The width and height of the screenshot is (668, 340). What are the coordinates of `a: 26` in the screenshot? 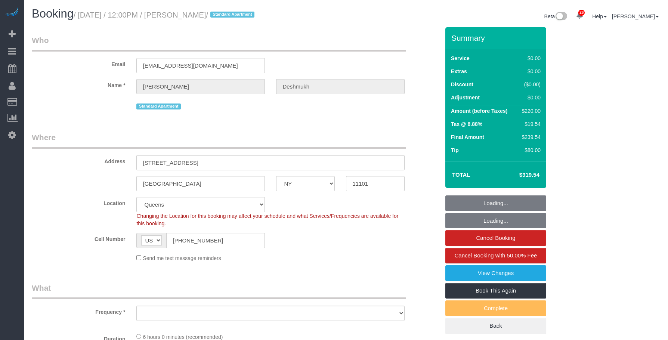 It's located at (579, 16).